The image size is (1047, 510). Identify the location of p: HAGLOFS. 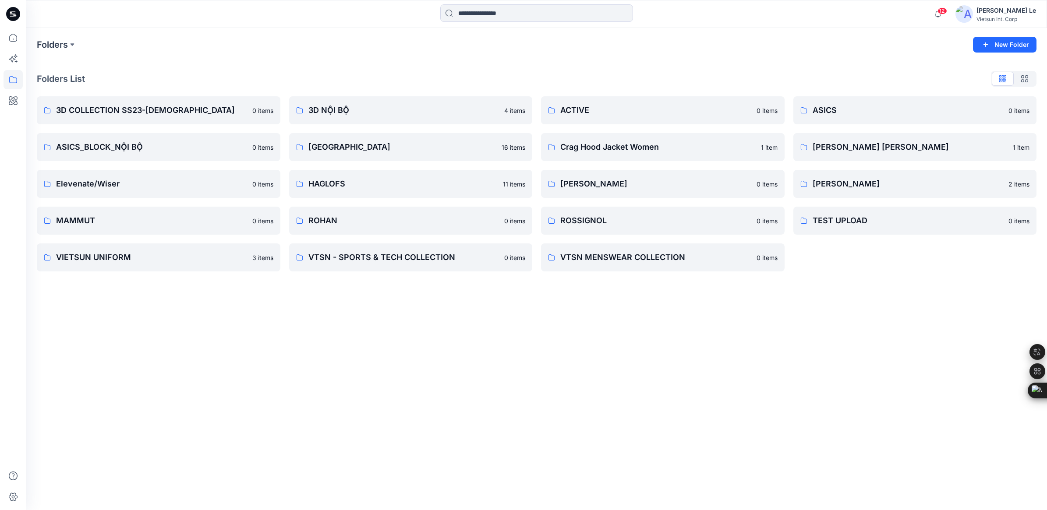
(403, 184).